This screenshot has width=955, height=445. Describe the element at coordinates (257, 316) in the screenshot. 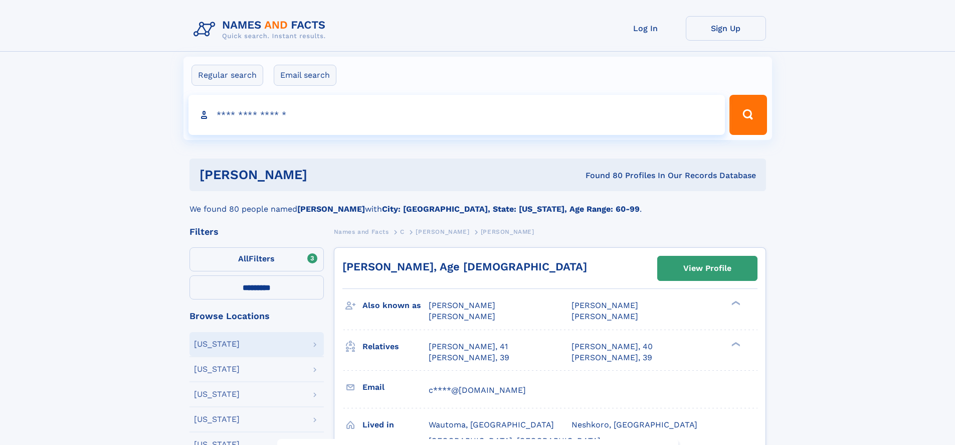

I see `div: Browse Locations` at that location.